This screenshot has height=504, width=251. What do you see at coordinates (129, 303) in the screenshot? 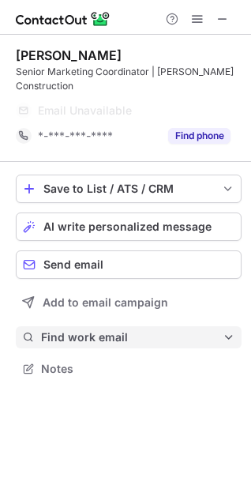
I see `button: Add to email campaign` at bounding box center [129, 303].